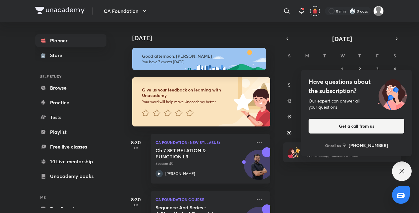 The width and height of the screenshot is (419, 213). What do you see at coordinates (289, 132) in the screenshot?
I see `abbr: October 26, 2025` at bounding box center [289, 132].